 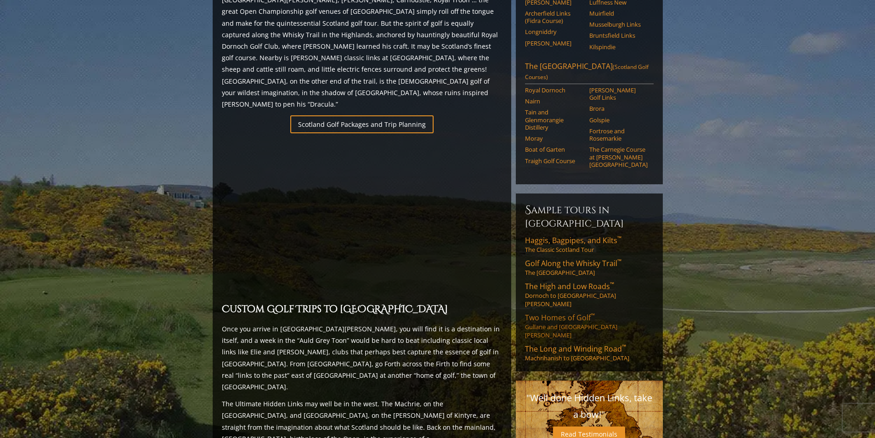 I want to click on a: Boat of Garten, so click(x=554, y=149).